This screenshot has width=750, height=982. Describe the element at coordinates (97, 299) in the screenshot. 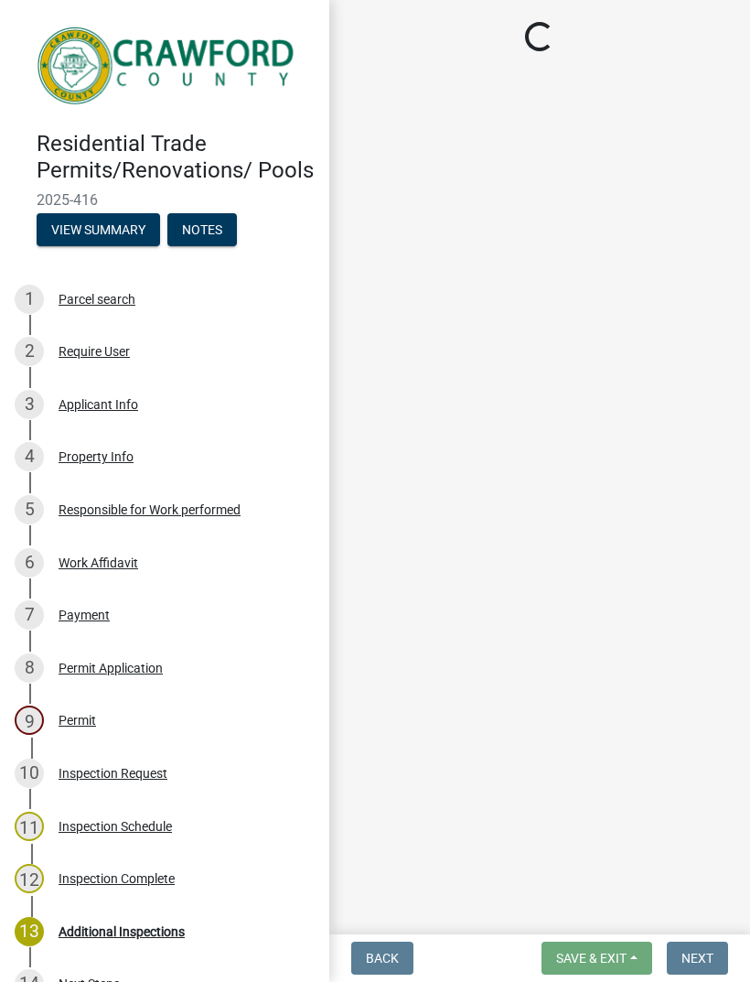

I see `div: Parcel search` at that location.